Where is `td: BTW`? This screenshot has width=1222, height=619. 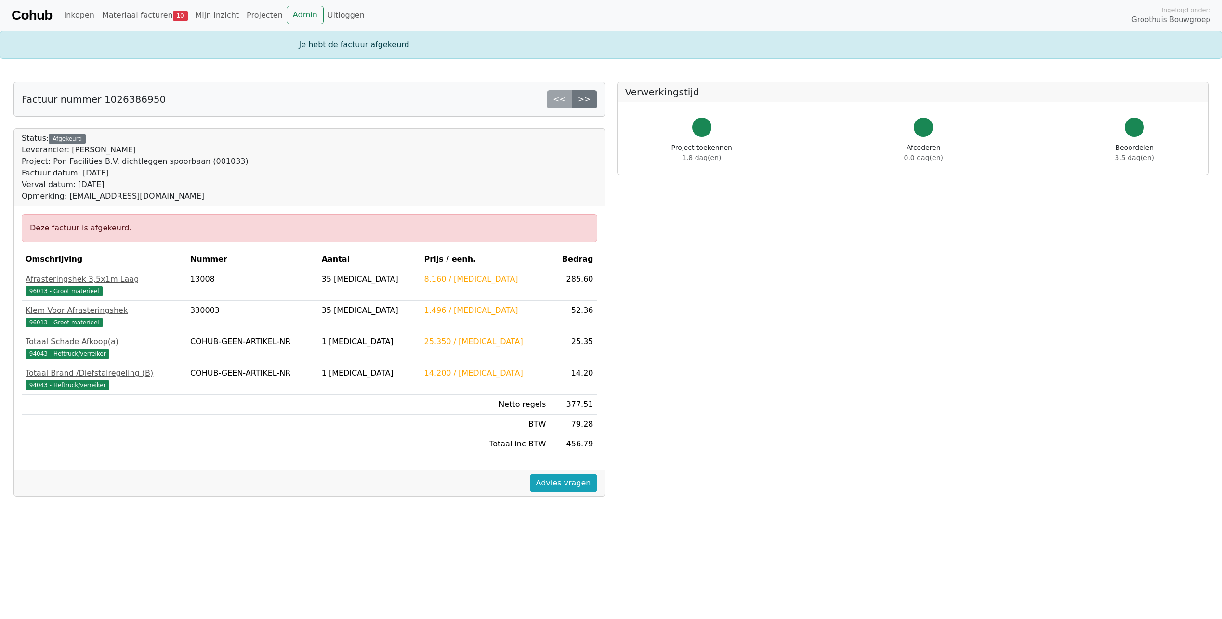 td: BTW is located at coordinates (485, 424).